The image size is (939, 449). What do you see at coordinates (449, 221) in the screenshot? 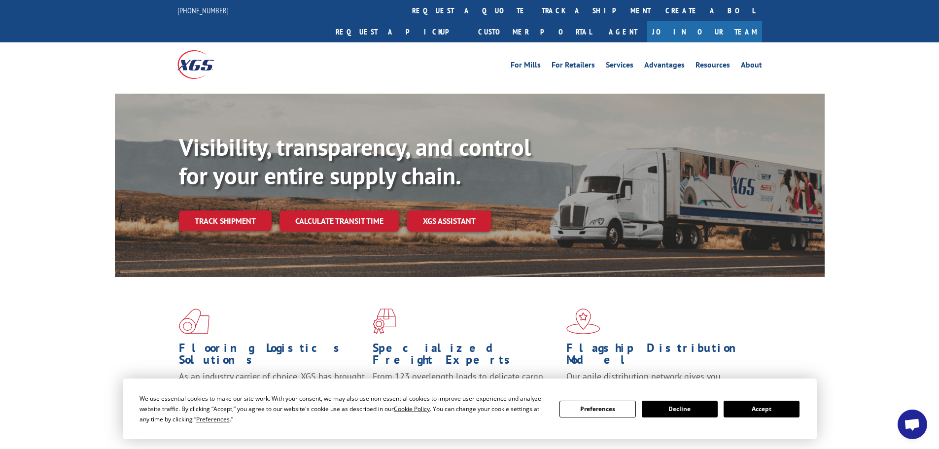
I see `a: XGS ASSISTANT` at bounding box center [449, 221].